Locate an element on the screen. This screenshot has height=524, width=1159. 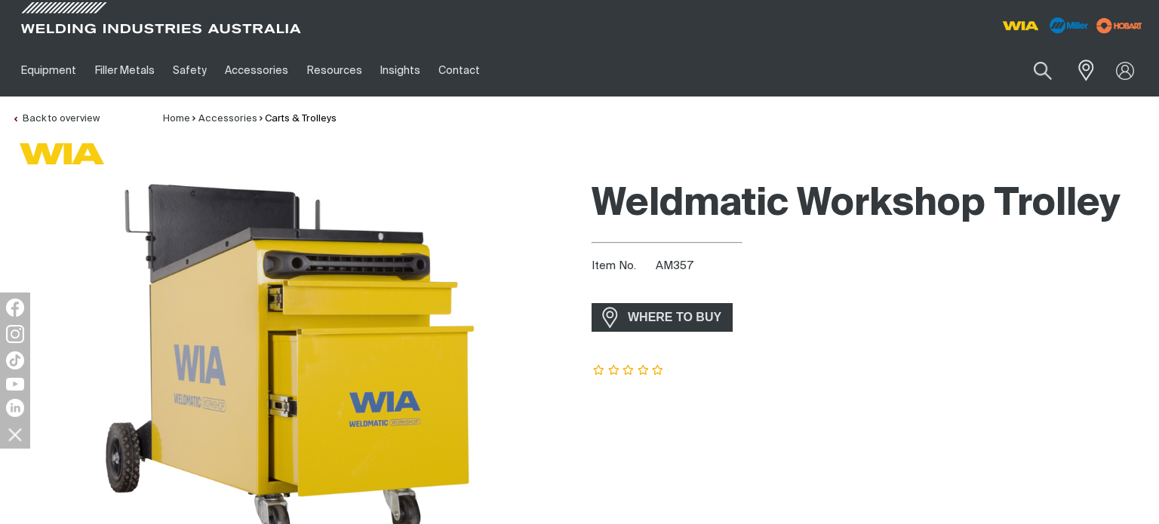
a: miller is located at coordinates (1119, 26).